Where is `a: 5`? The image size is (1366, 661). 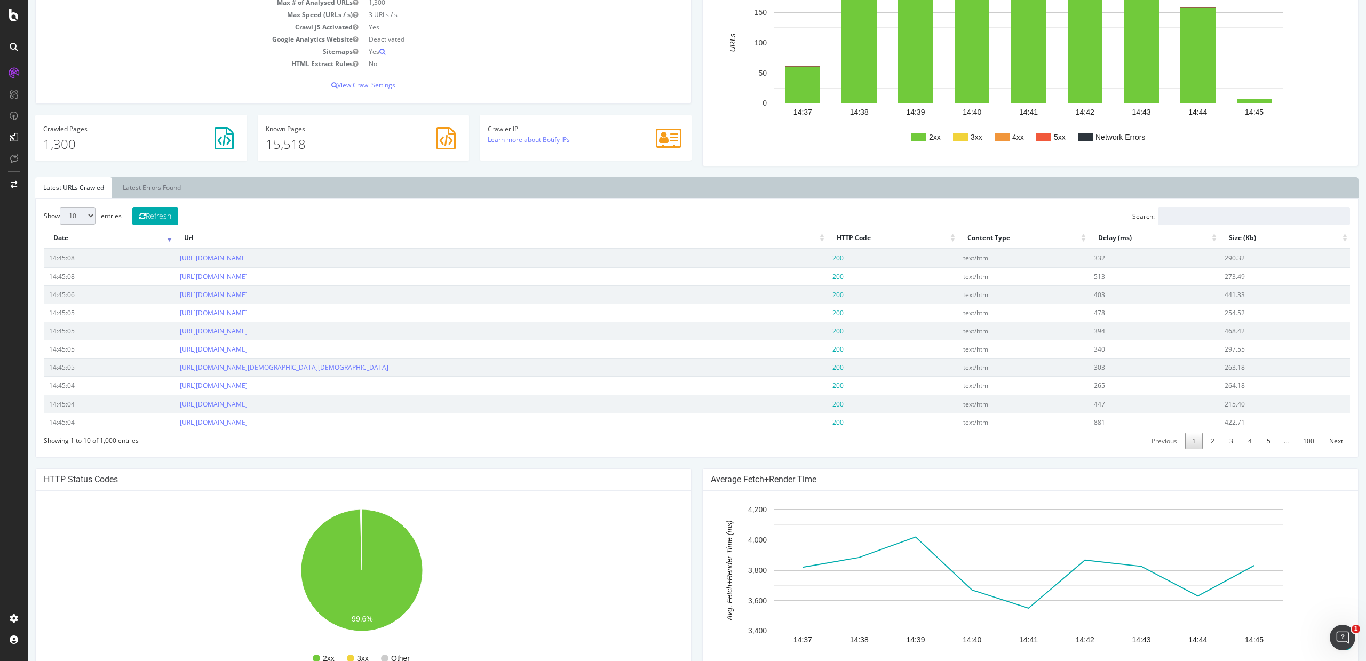
a: 5 is located at coordinates (1240, 441).